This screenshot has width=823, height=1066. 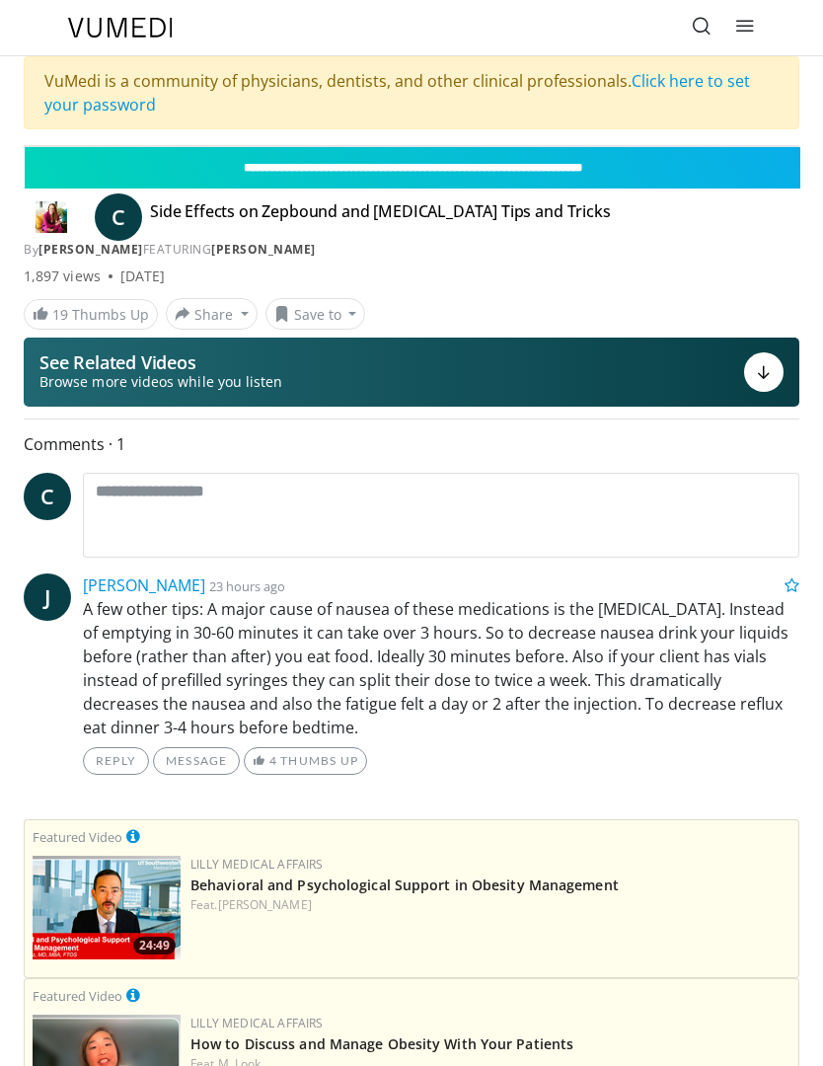 I want to click on button: Share, so click(x=211, y=314).